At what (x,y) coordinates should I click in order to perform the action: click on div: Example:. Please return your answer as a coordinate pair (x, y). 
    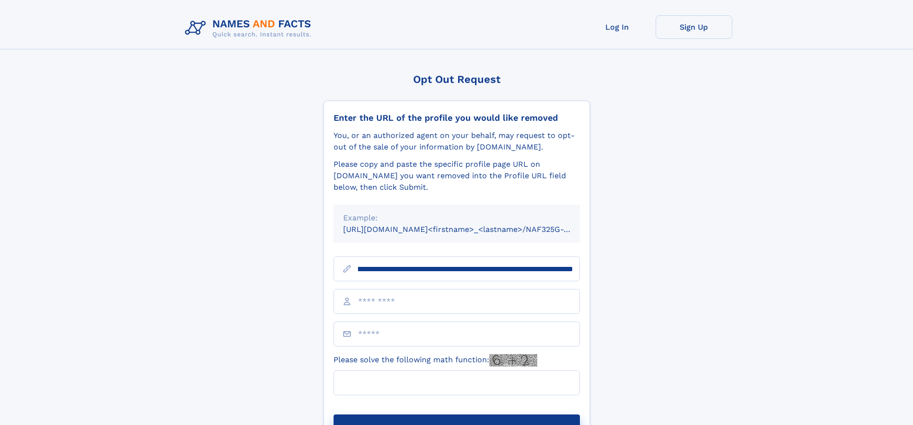
    Looking at the image, I should click on (457, 218).